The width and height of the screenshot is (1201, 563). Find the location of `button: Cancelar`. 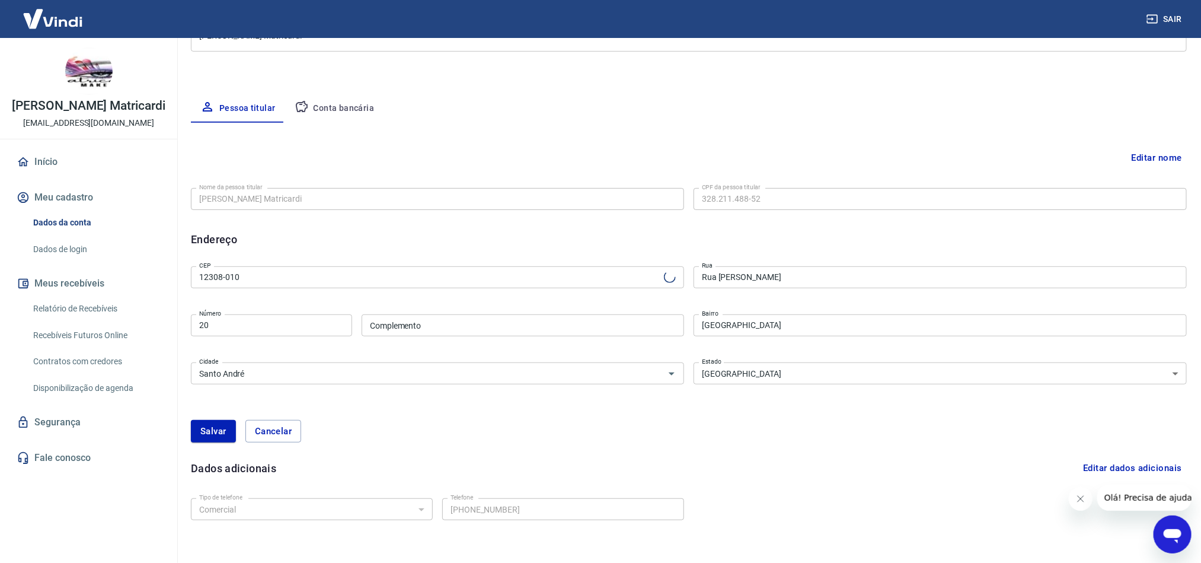

button: Cancelar is located at coordinates (273, 431).